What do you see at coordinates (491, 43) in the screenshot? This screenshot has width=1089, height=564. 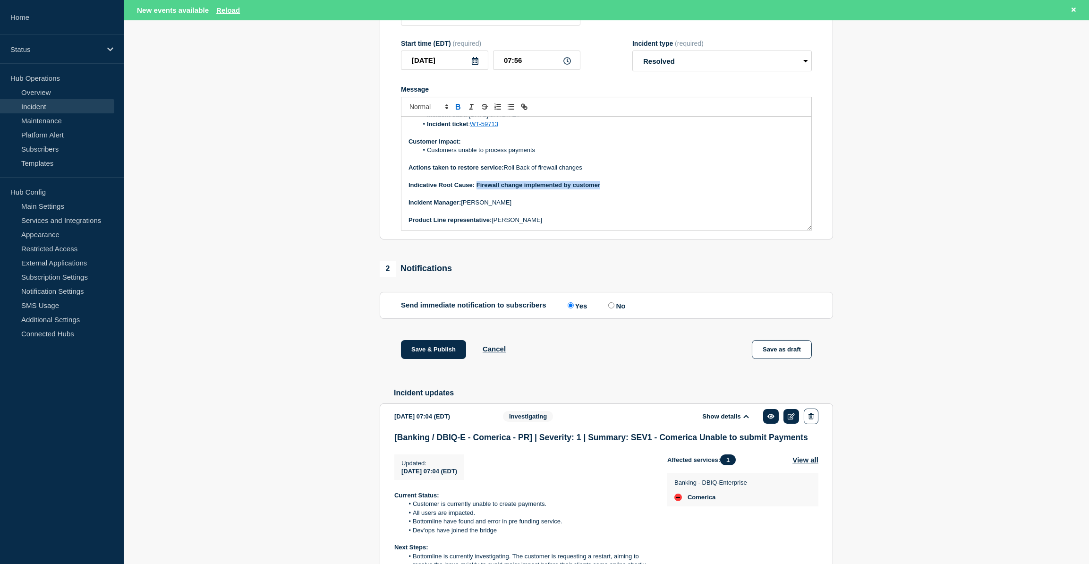 I see `div: Start time (EDT)` at bounding box center [491, 43].